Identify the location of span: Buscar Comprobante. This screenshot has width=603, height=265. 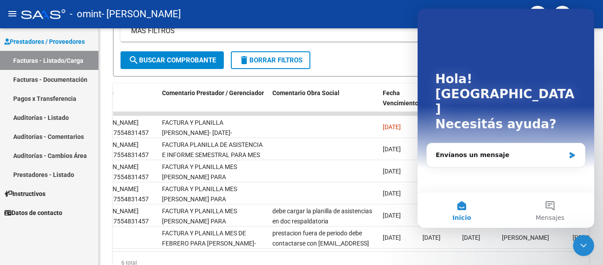
(172, 60).